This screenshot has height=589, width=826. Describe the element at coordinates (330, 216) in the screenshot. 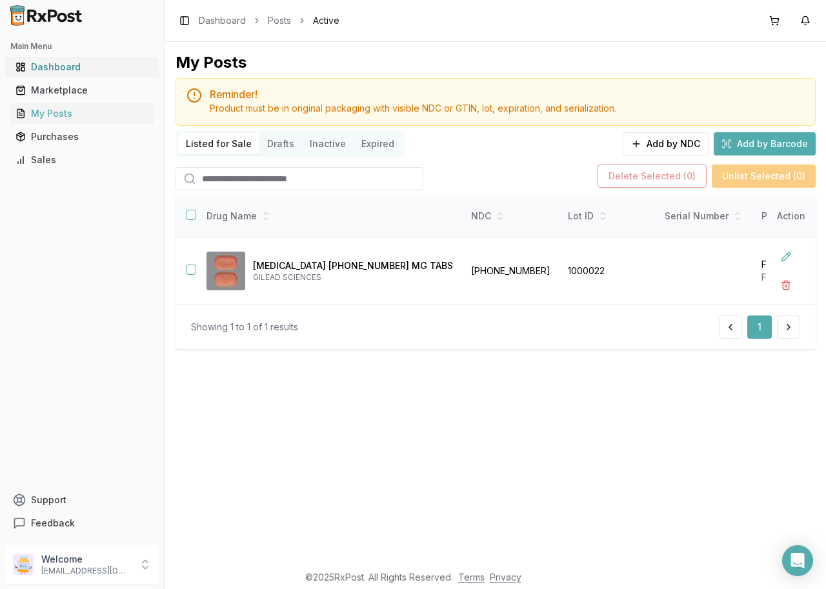

I see `div: Drug Name` at that location.